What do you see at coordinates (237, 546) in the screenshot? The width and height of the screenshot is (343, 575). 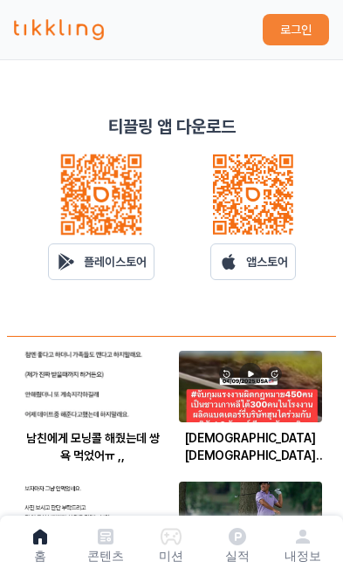 I see `a: 실적` at bounding box center [237, 546].